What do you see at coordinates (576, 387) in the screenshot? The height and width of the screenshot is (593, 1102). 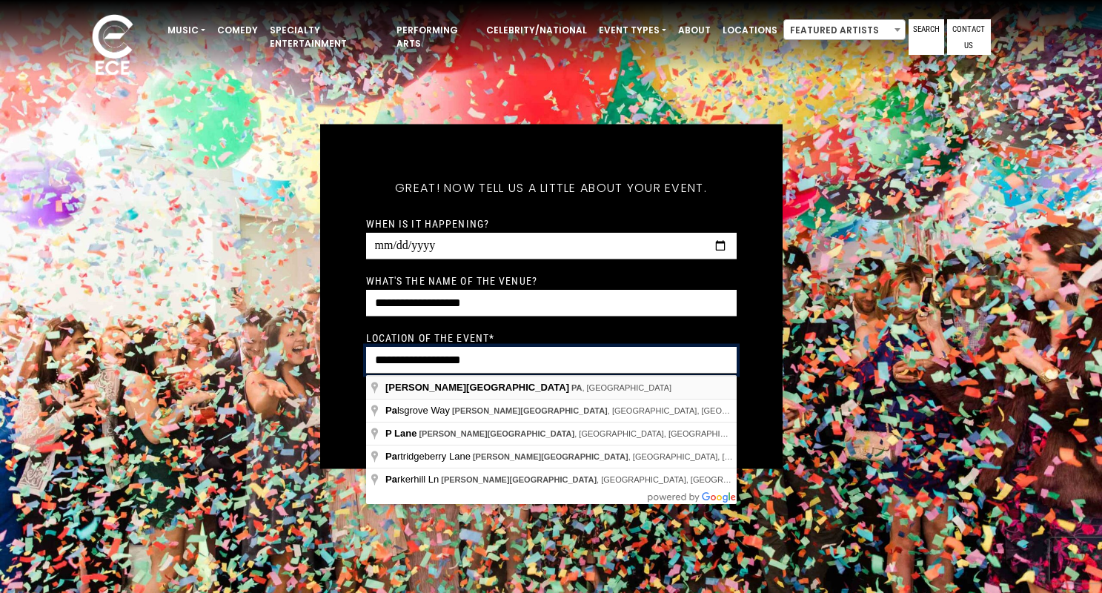 I see `span: PA` at bounding box center [576, 387].